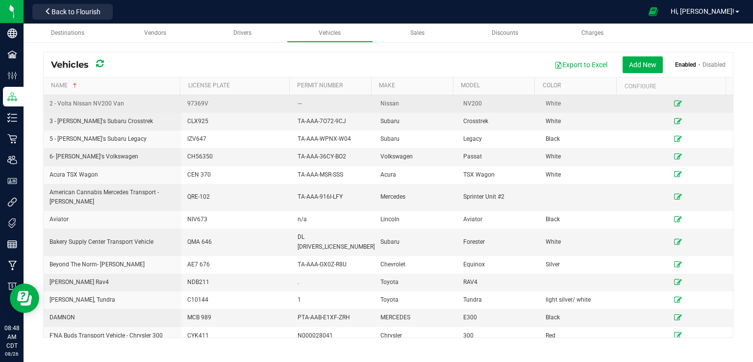 The image size is (753, 362). Describe the element at coordinates (12, 265) in the screenshot. I see `inline-svg: Manufacturing` at that location.